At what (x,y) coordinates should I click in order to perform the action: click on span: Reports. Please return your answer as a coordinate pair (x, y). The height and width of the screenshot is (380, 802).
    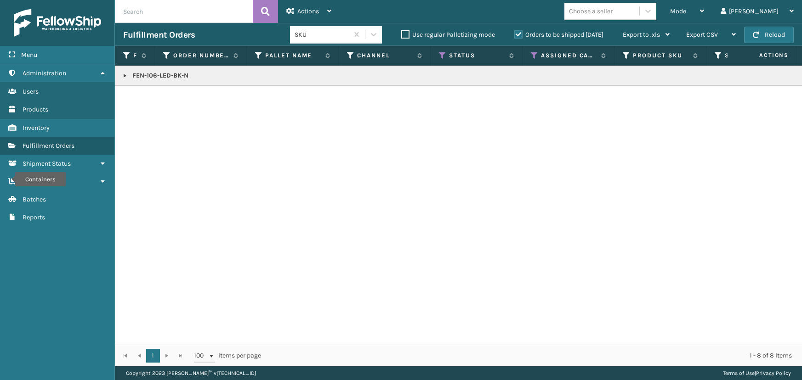
    Looking at the image, I should click on (34, 217).